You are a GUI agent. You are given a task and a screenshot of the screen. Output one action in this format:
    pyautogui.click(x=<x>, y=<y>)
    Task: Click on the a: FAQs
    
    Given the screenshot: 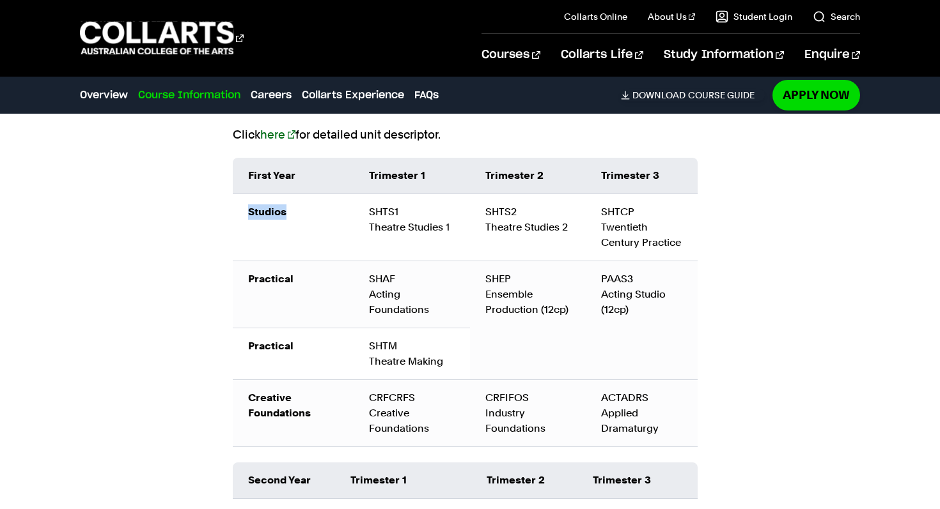 What is the action you would take?
    pyautogui.click(x=426, y=95)
    